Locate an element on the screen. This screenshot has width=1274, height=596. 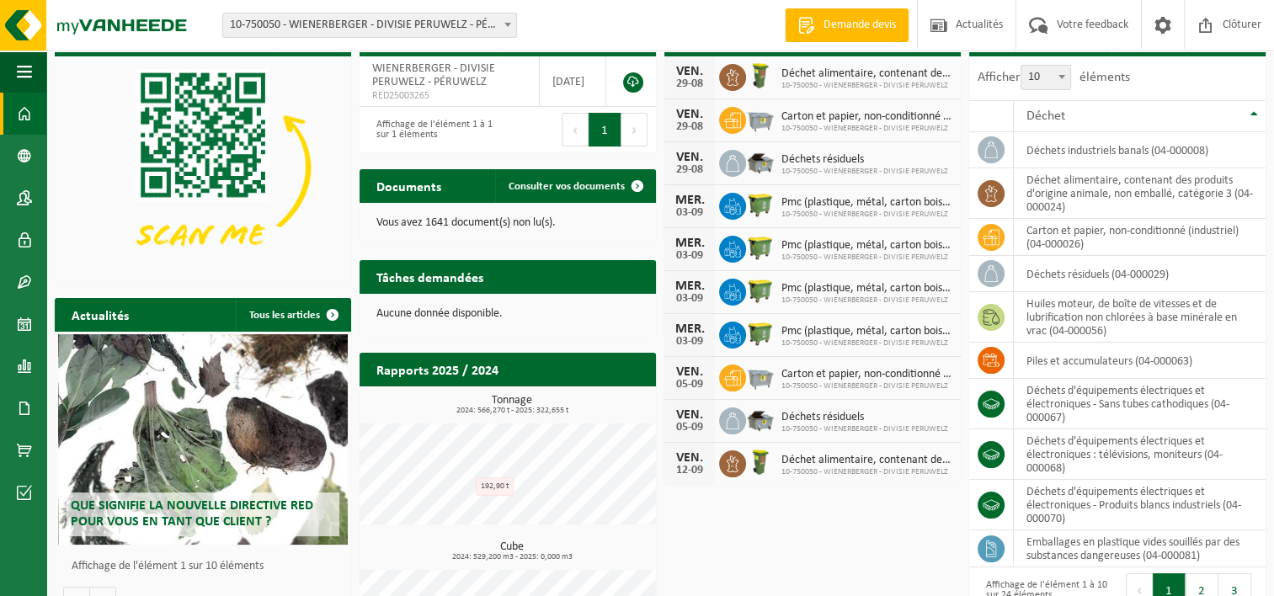
h2: Actualités is located at coordinates (100, 314).